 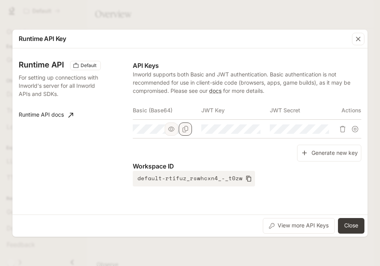 I want to click on h3: Runtime API, so click(x=41, y=65).